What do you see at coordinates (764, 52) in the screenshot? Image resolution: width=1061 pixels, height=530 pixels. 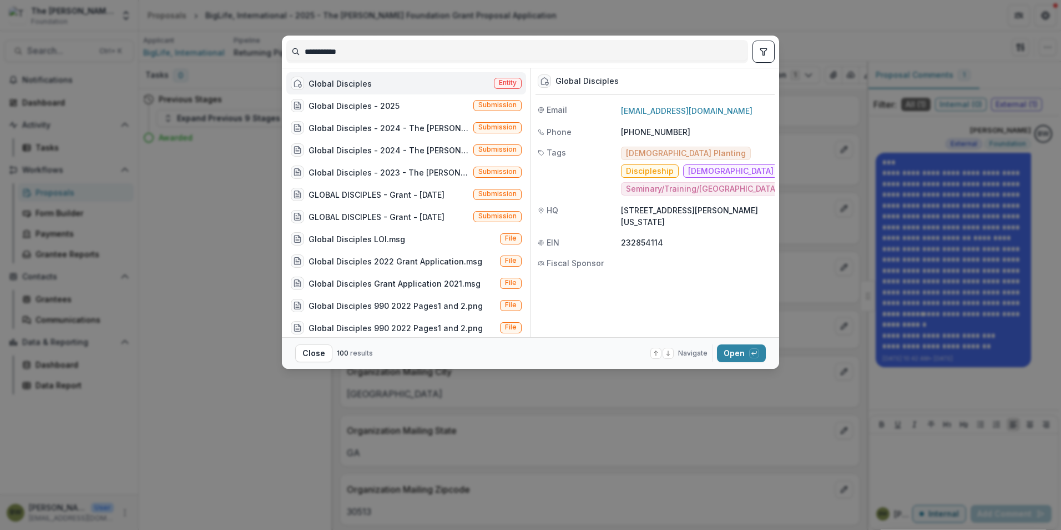 I see `button: toggle filters` at bounding box center [764, 52].